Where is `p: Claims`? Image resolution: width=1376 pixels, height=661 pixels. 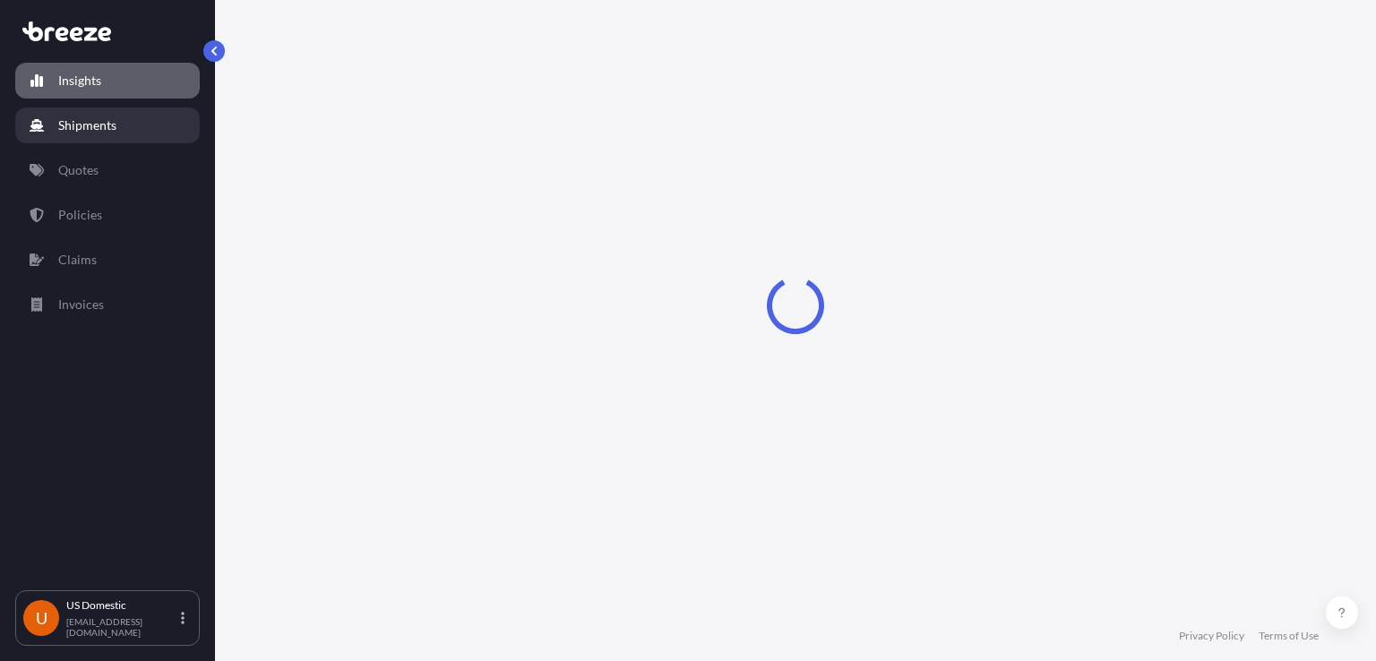
p: Claims is located at coordinates (77, 260).